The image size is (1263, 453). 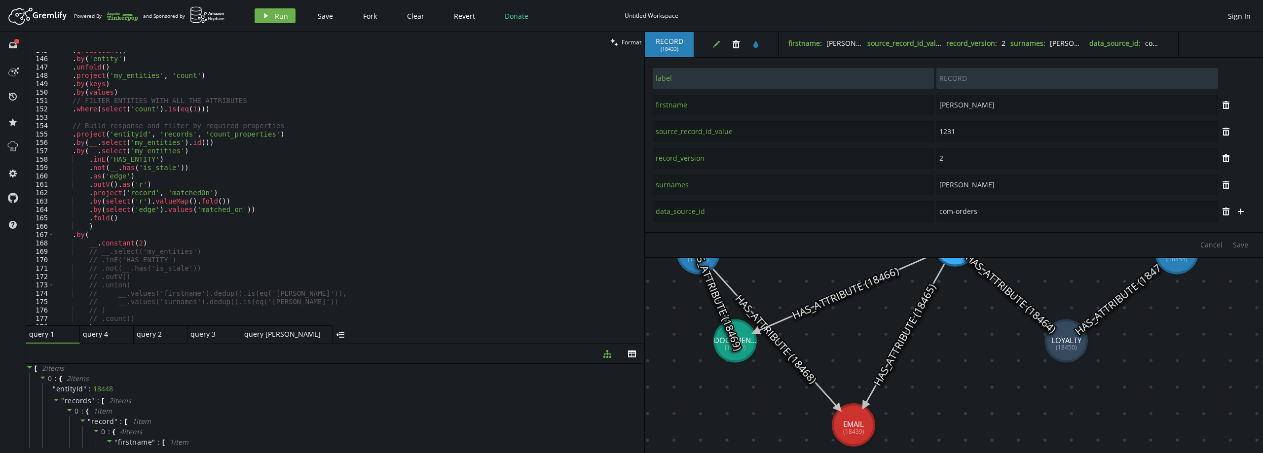 What do you see at coordinates (156, 334) in the screenshot?
I see `span: query 2` at bounding box center [156, 334].